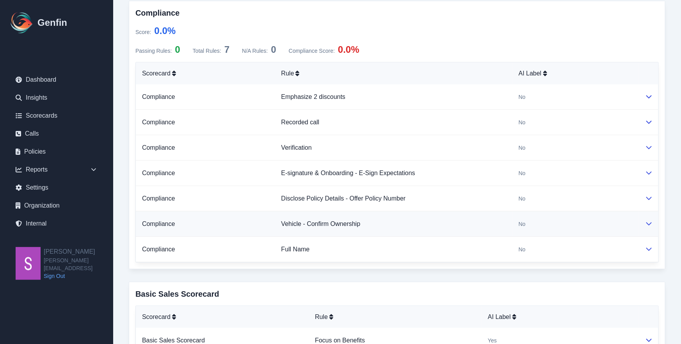 The image size is (681, 344). Describe the element at coordinates (312, 51) in the screenshot. I see `span: Compliance Score :` at that location.